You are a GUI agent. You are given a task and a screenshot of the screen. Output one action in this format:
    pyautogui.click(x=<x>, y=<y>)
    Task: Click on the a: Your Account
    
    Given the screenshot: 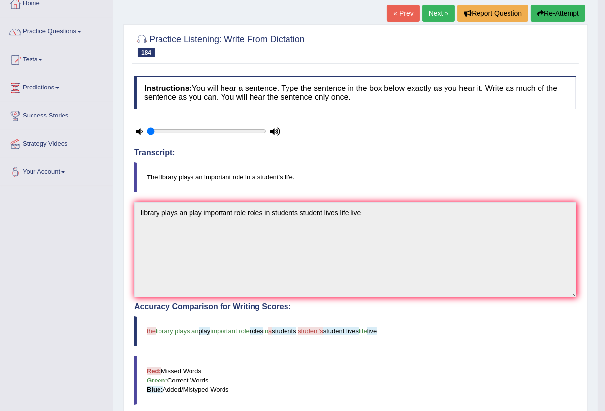 What is the action you would take?
    pyautogui.click(x=57, y=171)
    